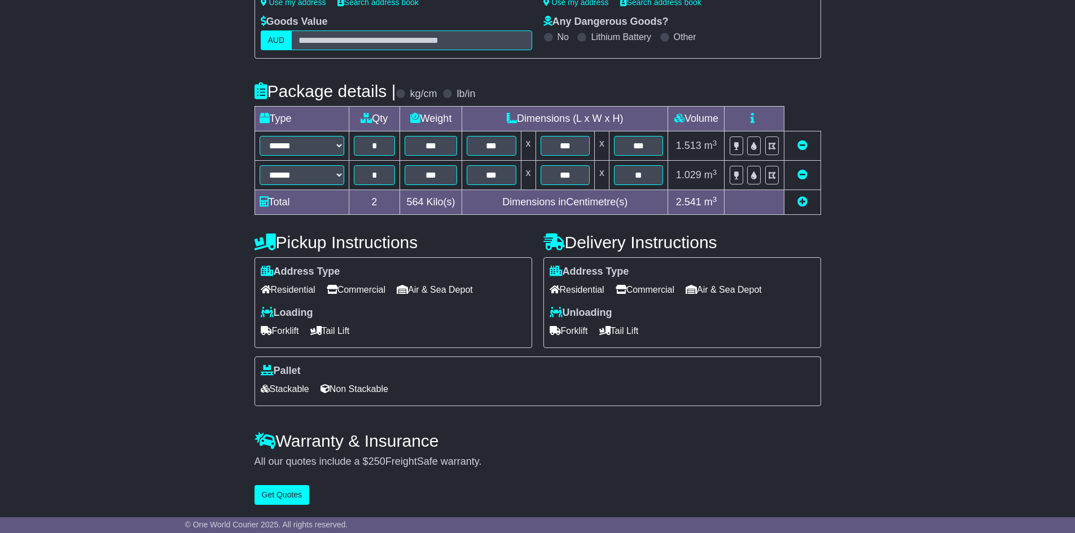 Image resolution: width=1075 pixels, height=533 pixels. What do you see at coordinates (354, 389) in the screenshot?
I see `span: Non Stackable` at bounding box center [354, 389].